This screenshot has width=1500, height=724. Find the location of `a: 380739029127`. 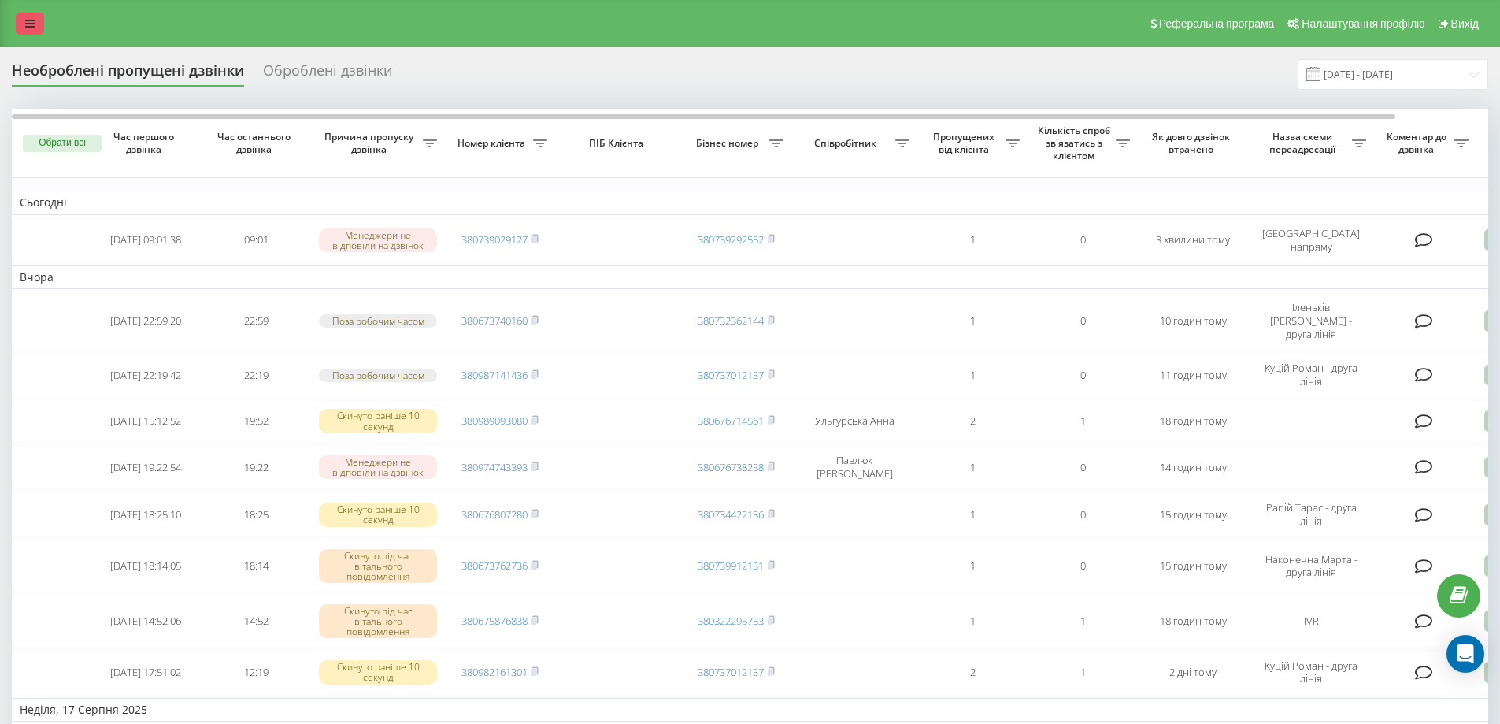

a: 380739029127 is located at coordinates (495, 239).